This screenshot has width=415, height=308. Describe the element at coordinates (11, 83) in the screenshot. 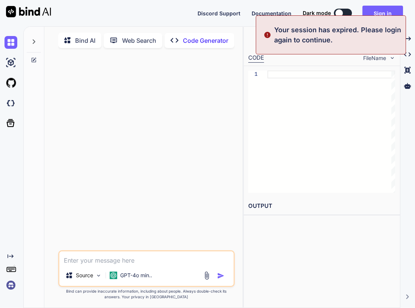

I see `img: githubLight` at that location.